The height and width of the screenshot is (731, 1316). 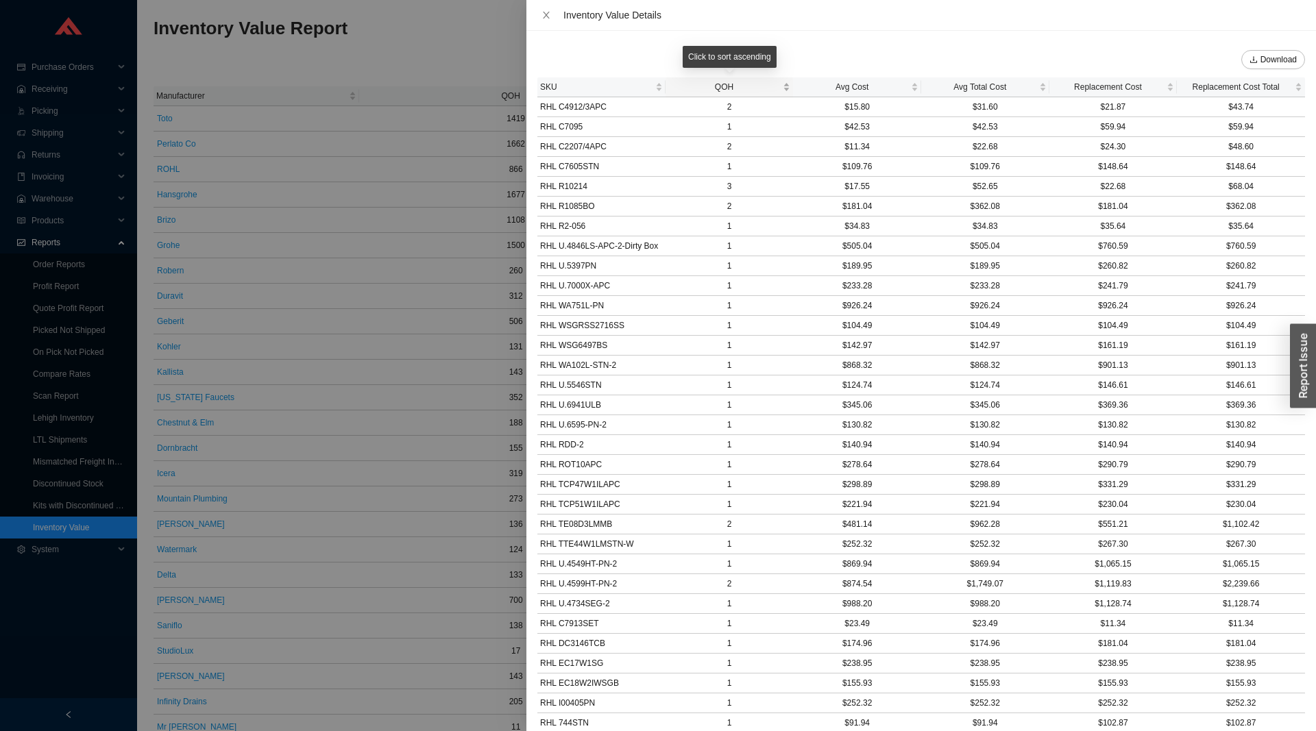 I want to click on span: Replacement Cost Total, so click(x=1236, y=87).